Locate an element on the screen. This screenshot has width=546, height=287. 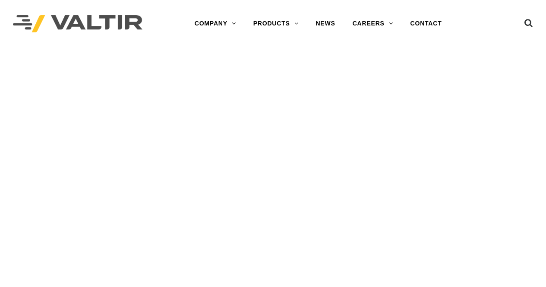
img: Valtir is located at coordinates (78, 24).